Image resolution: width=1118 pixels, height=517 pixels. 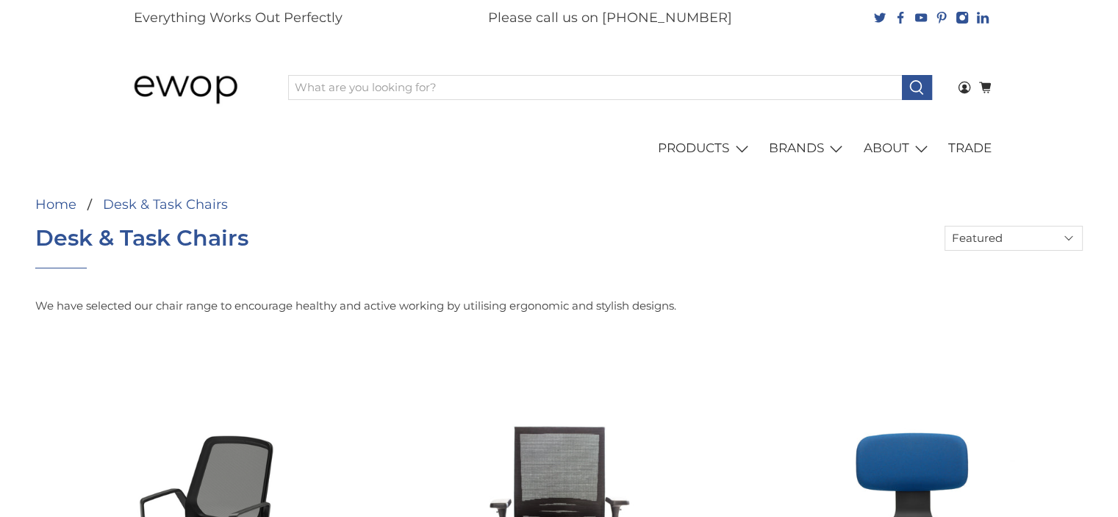 I want to click on a: Desk & Task Chairs, so click(x=165, y=204).